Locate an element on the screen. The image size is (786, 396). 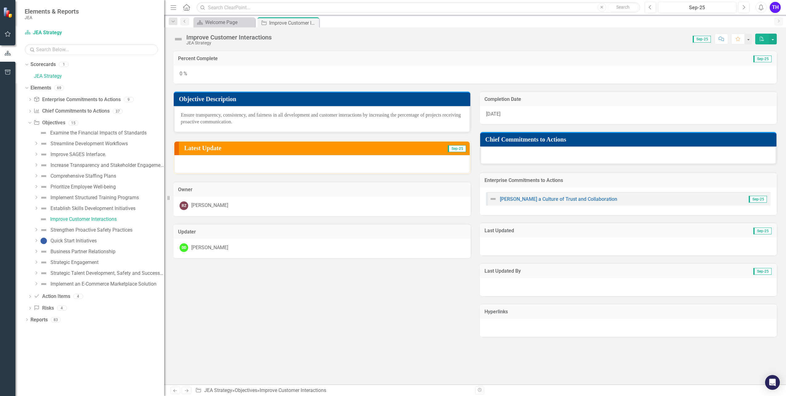
h3: Chief Commitments to Actions is located at coordinates (630, 139).